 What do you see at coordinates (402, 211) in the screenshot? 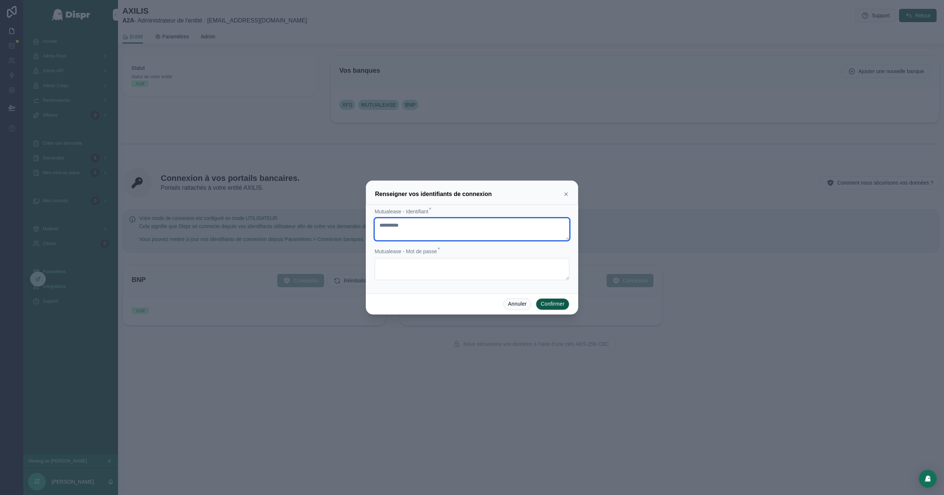
I see `span: Mutualease - Identifiant` at bounding box center [402, 211].